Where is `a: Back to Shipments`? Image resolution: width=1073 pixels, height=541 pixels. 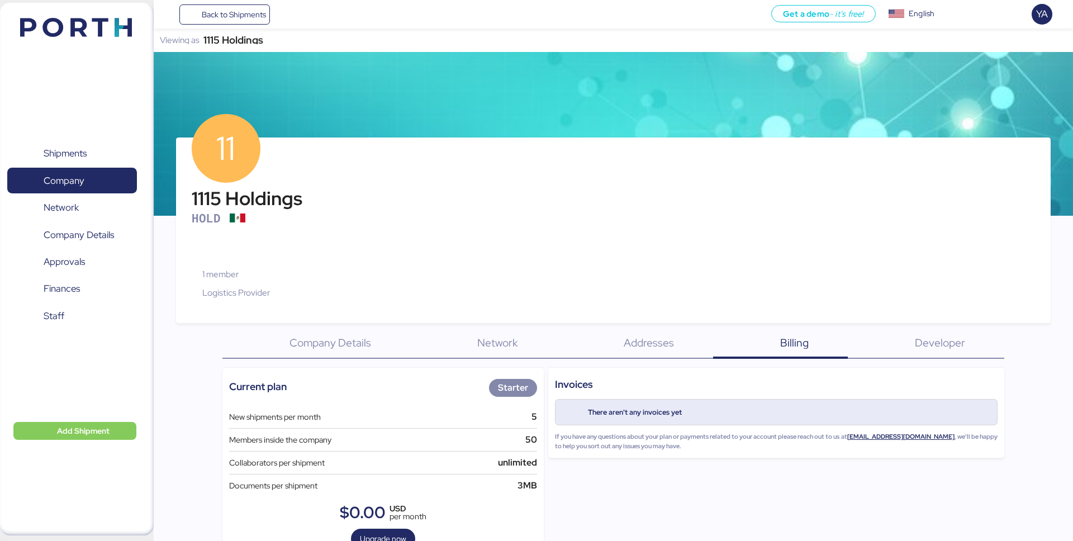
a: Back to Shipments is located at coordinates (225, 15).